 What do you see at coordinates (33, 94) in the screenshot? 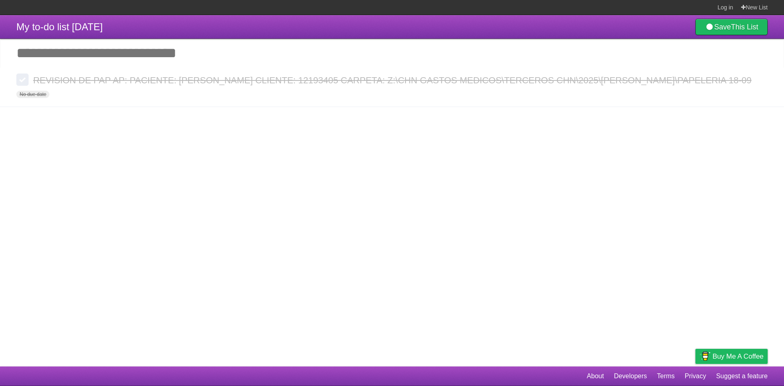
I see `span: No due date` at bounding box center [33, 94].